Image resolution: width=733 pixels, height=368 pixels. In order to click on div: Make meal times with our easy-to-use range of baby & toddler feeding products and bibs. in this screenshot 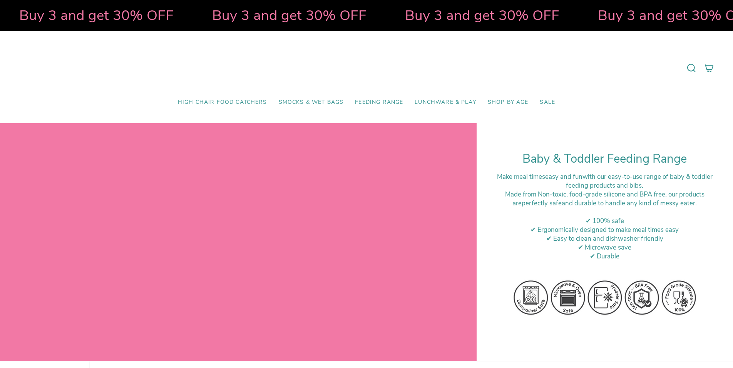, I will do `click(605, 181)`.